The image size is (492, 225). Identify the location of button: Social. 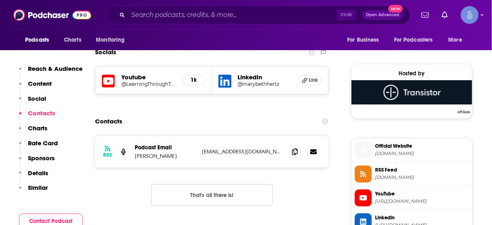
(32, 102).